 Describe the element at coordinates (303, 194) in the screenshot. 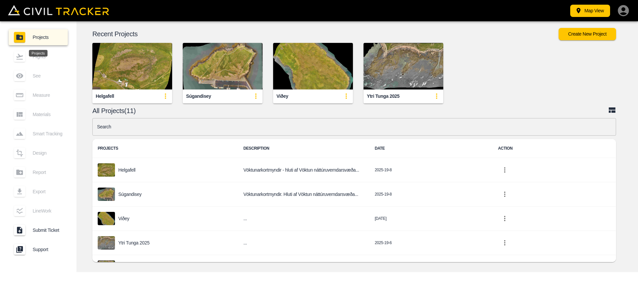

I see `h6: Vöktunarkortmyndir. Hluti af Vöktun náttúruverndarsvæða` at that location.